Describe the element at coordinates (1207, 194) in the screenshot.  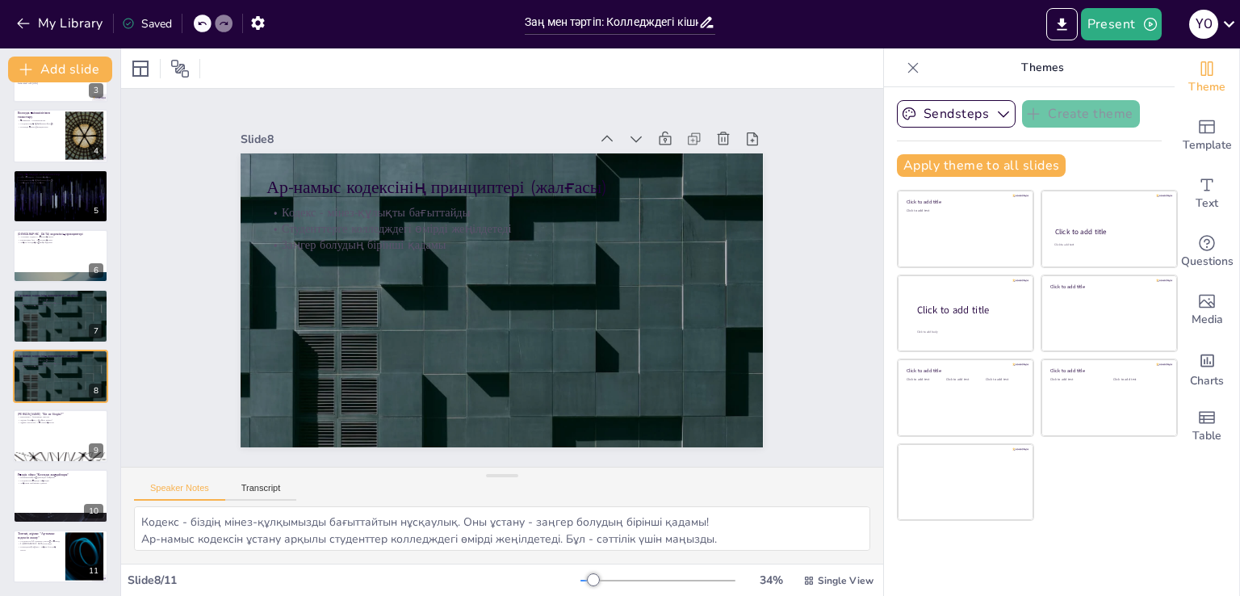
I see `div: Add text boxes` at that location.